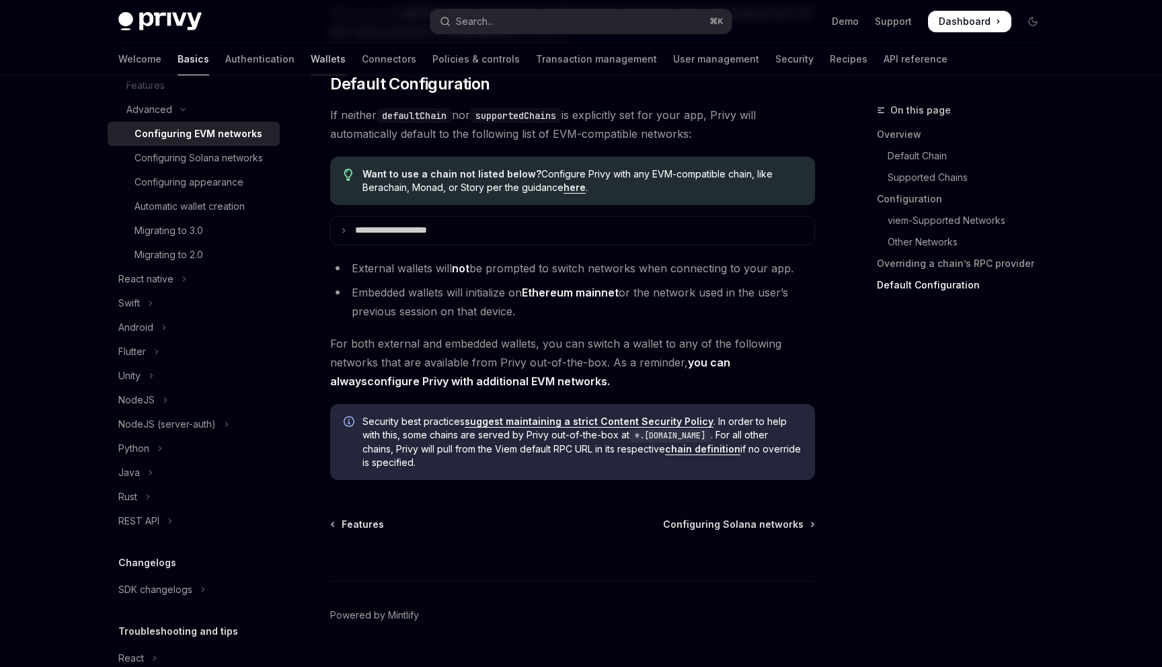  Describe the element at coordinates (169, 231) in the screenshot. I see `div: Migrating to 3.0` at that location.